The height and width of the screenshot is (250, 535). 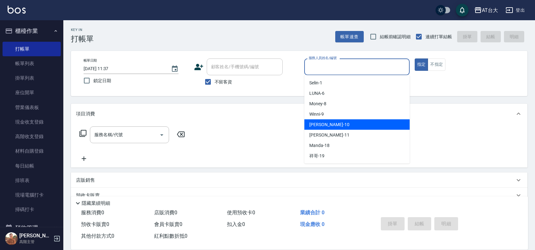 I want to click on a: 高階收支登錄, so click(x=32, y=137).